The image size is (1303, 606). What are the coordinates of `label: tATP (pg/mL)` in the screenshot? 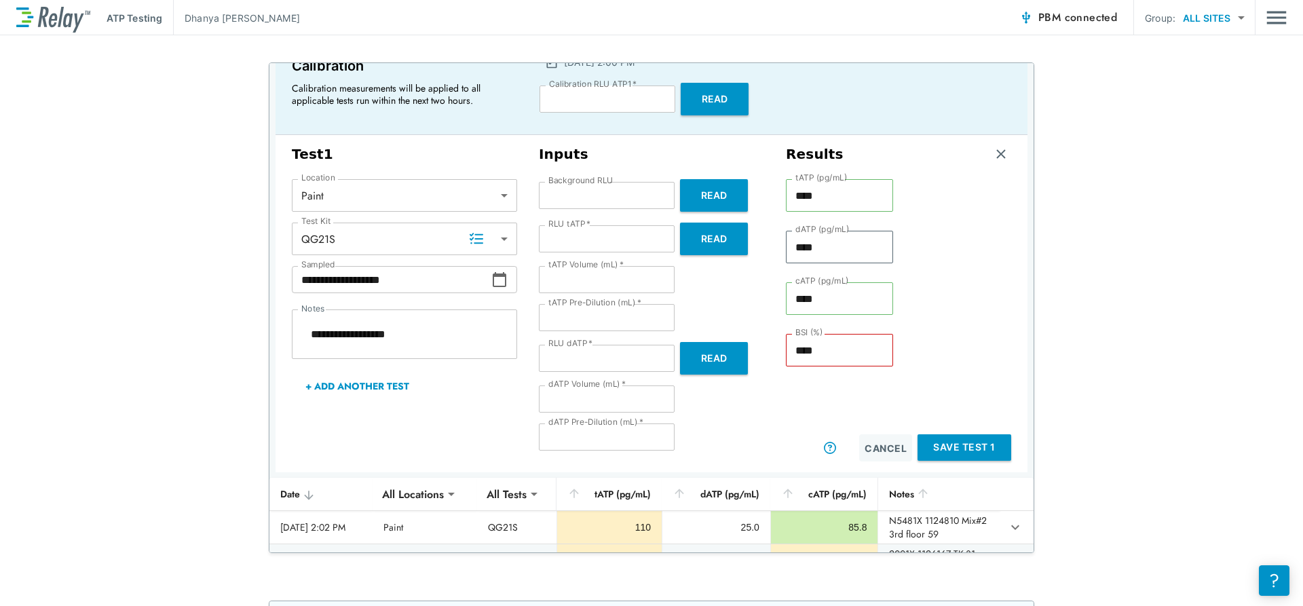 It's located at (821, 178).